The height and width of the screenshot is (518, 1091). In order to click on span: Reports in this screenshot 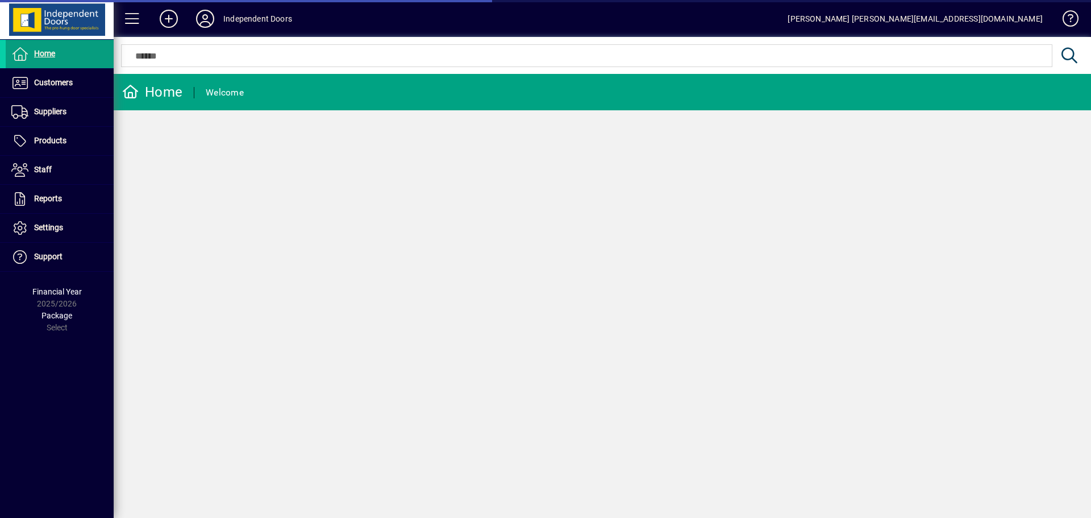, I will do `click(48, 198)`.